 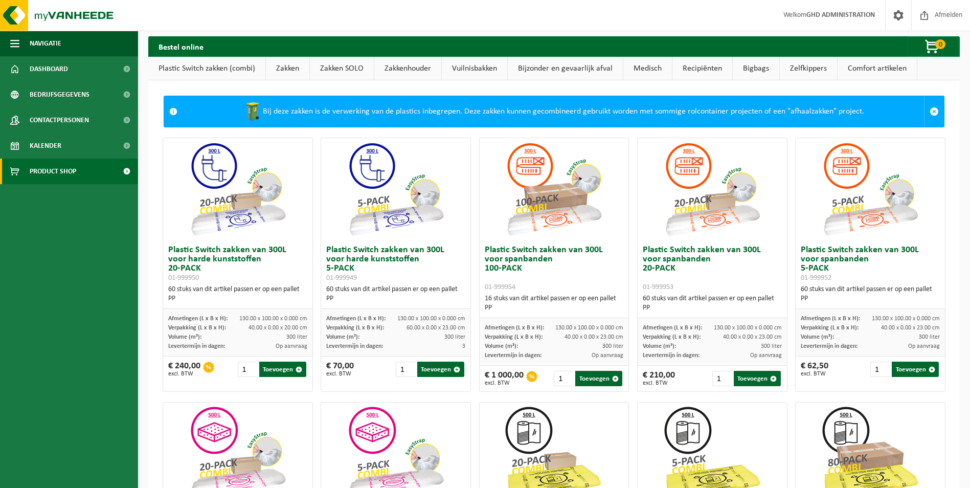 I want to click on span: 01-999952, so click(x=816, y=278).